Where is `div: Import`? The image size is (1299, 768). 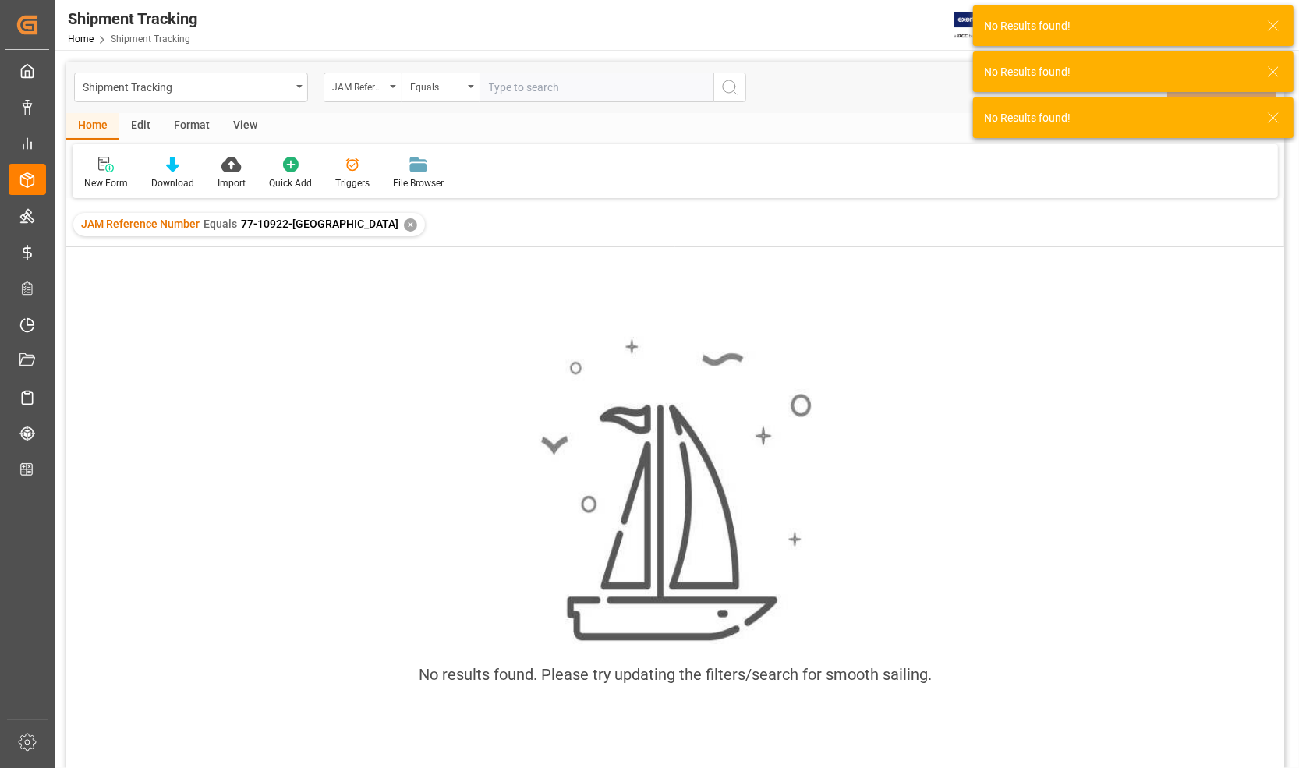
div: Import is located at coordinates (232, 183).